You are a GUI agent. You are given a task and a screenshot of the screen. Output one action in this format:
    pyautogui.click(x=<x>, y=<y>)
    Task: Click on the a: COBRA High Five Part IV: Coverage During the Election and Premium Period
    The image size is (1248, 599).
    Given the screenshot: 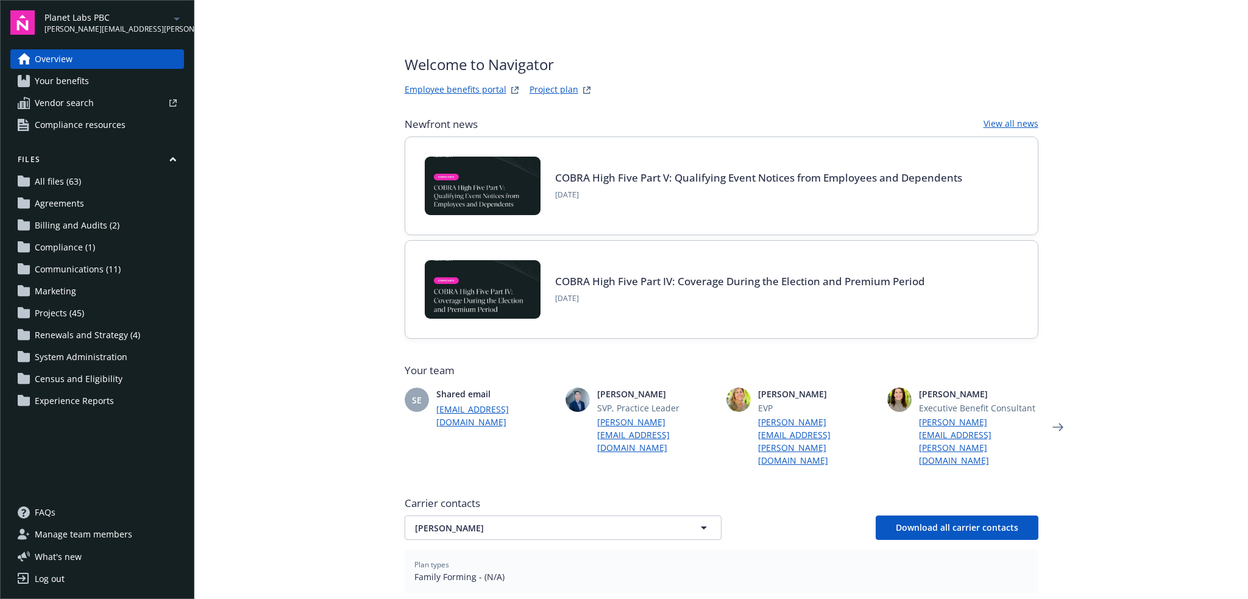 What is the action you would take?
    pyautogui.click(x=740, y=281)
    